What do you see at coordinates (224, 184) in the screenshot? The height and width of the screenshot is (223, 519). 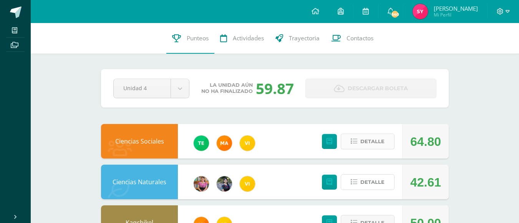 I see `img: b2b209b5ecd374f6d147d0bc2cef63fa.png` at bounding box center [224, 184].